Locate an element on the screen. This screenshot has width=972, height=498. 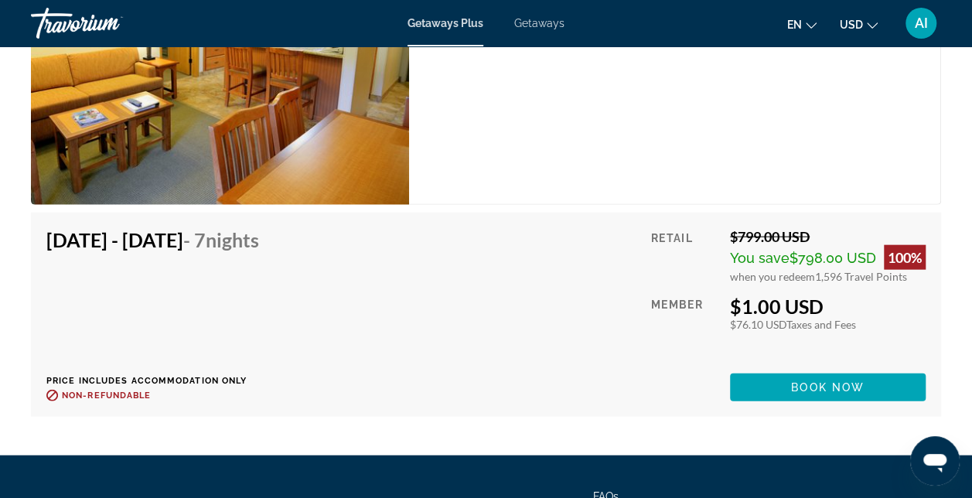
div: $799.00 USD is located at coordinates (827, 237).